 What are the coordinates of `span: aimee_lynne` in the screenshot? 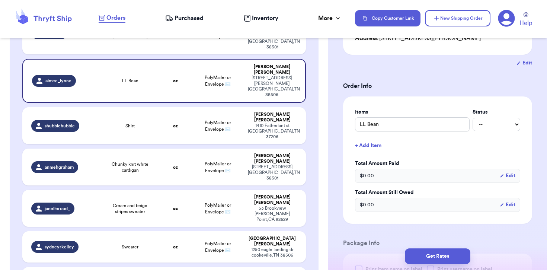 It's located at (58, 81).